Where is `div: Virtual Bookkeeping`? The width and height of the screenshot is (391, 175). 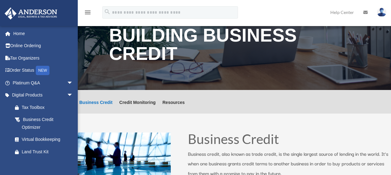
div: Virtual Bookkeeping is located at coordinates (48, 140).